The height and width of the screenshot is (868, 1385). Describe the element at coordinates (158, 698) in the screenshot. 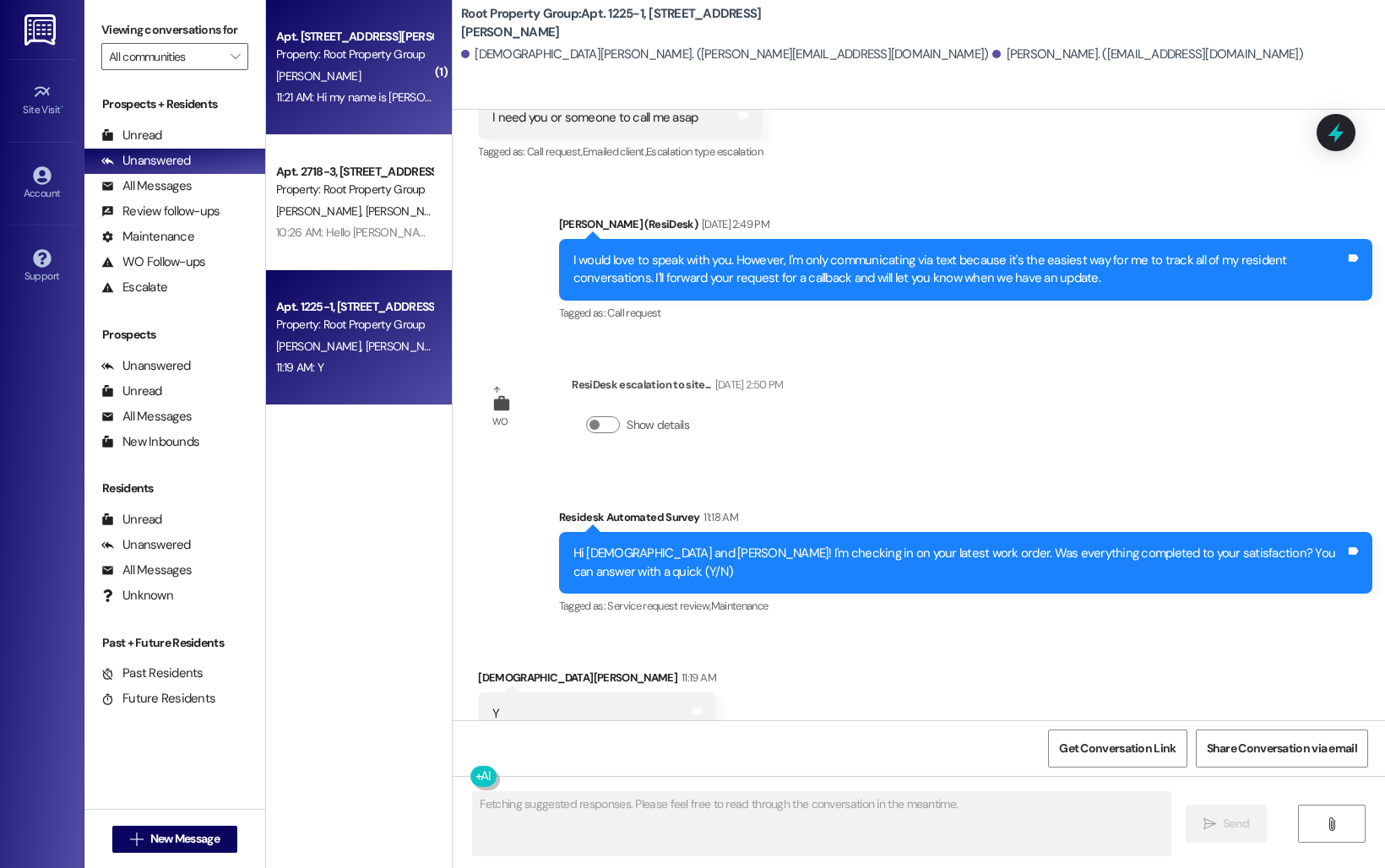

I see `div: Future Residents` at that location.